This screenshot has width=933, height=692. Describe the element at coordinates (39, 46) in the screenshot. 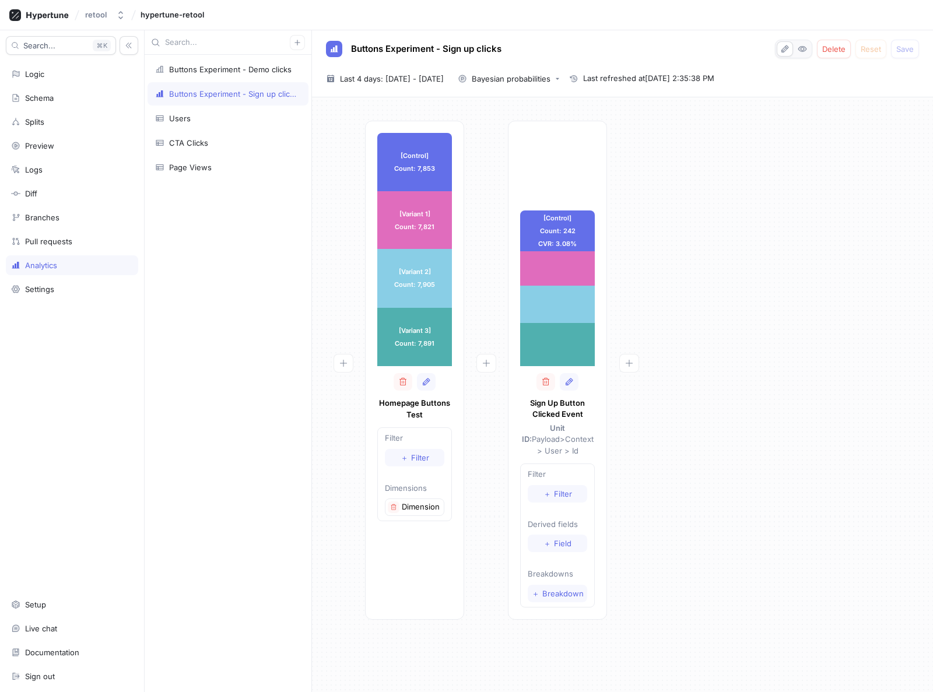

I see `span: Search...` at that location.